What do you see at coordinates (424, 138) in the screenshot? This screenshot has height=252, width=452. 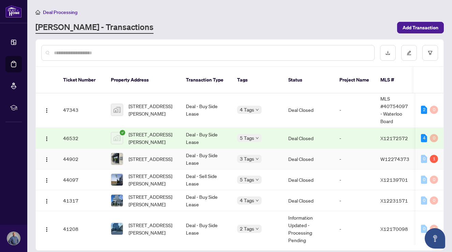 I see `div: 4` at bounding box center [424, 138].